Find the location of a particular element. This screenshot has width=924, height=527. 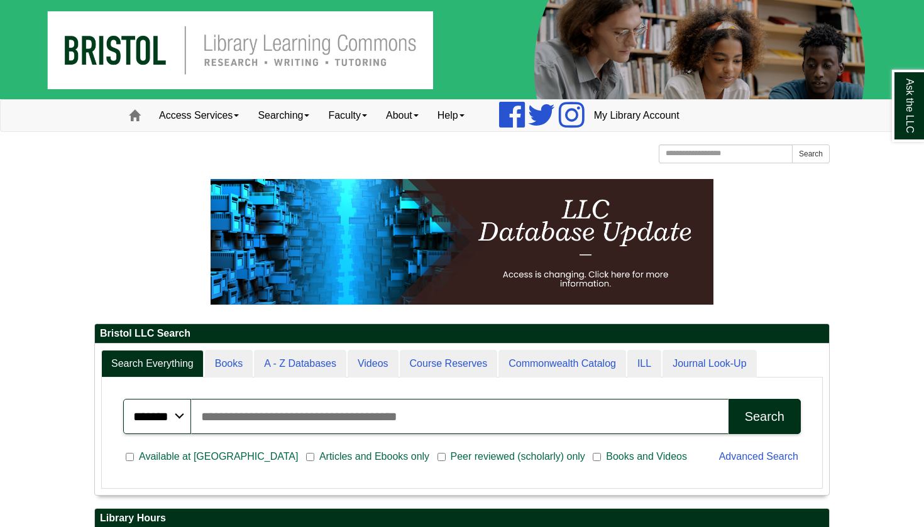

h2: Bristol LLC Search is located at coordinates (462, 334).